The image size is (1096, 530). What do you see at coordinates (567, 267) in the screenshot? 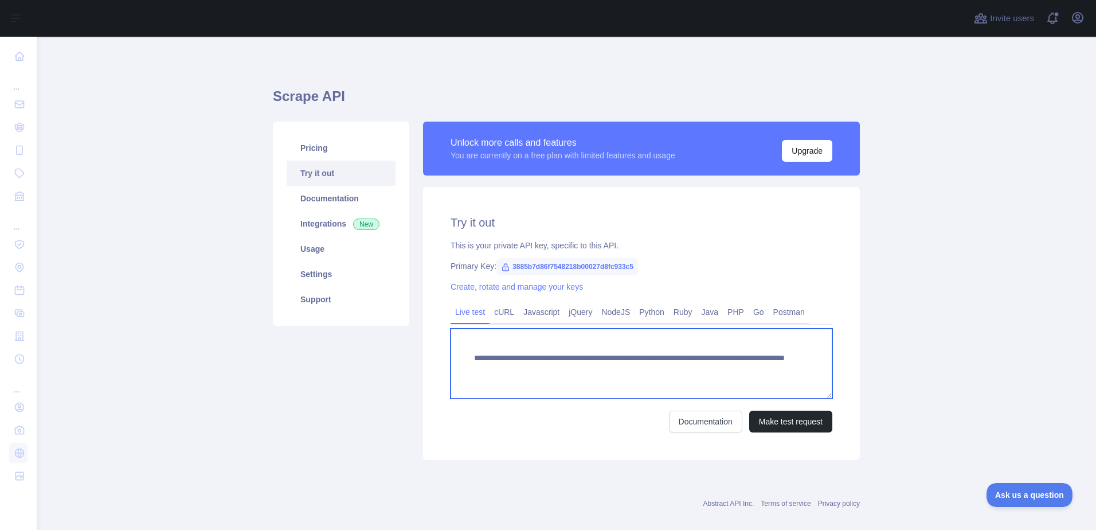
I see `span: 3885b7d86f7548218b00027d8fc933c5` at bounding box center [567, 267].